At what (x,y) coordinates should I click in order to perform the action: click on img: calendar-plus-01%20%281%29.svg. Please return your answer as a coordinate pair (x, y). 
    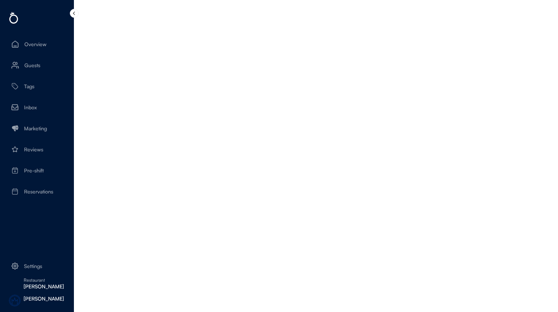
    Looking at the image, I should click on (15, 170).